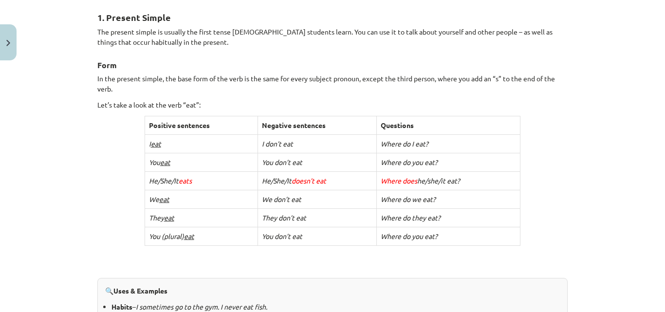 This screenshot has width=665, height=312. I want to click on span: Where does, so click(399, 181).